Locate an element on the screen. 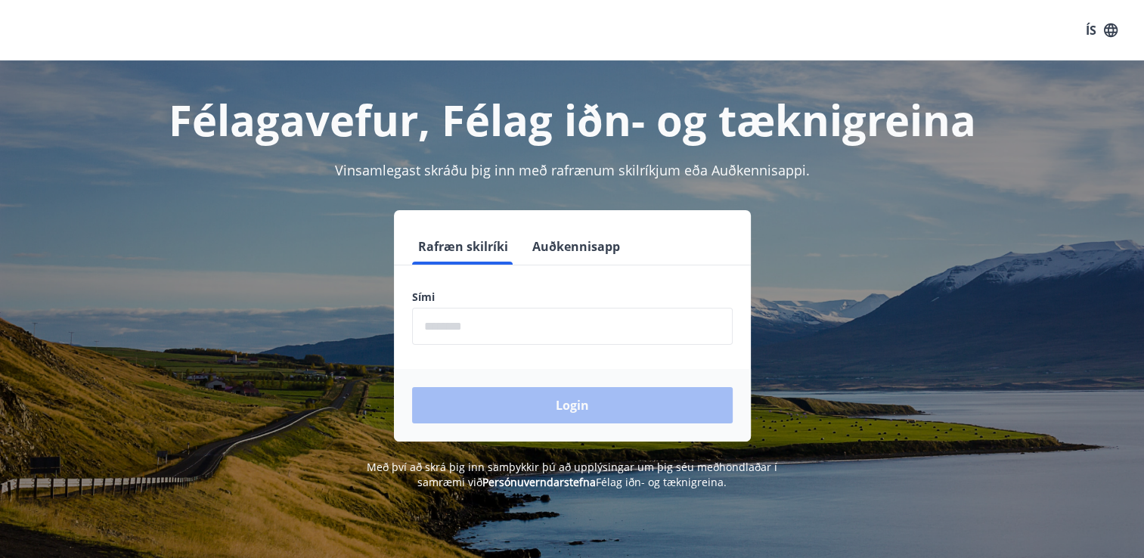  button: ÍS is located at coordinates (1102, 30).